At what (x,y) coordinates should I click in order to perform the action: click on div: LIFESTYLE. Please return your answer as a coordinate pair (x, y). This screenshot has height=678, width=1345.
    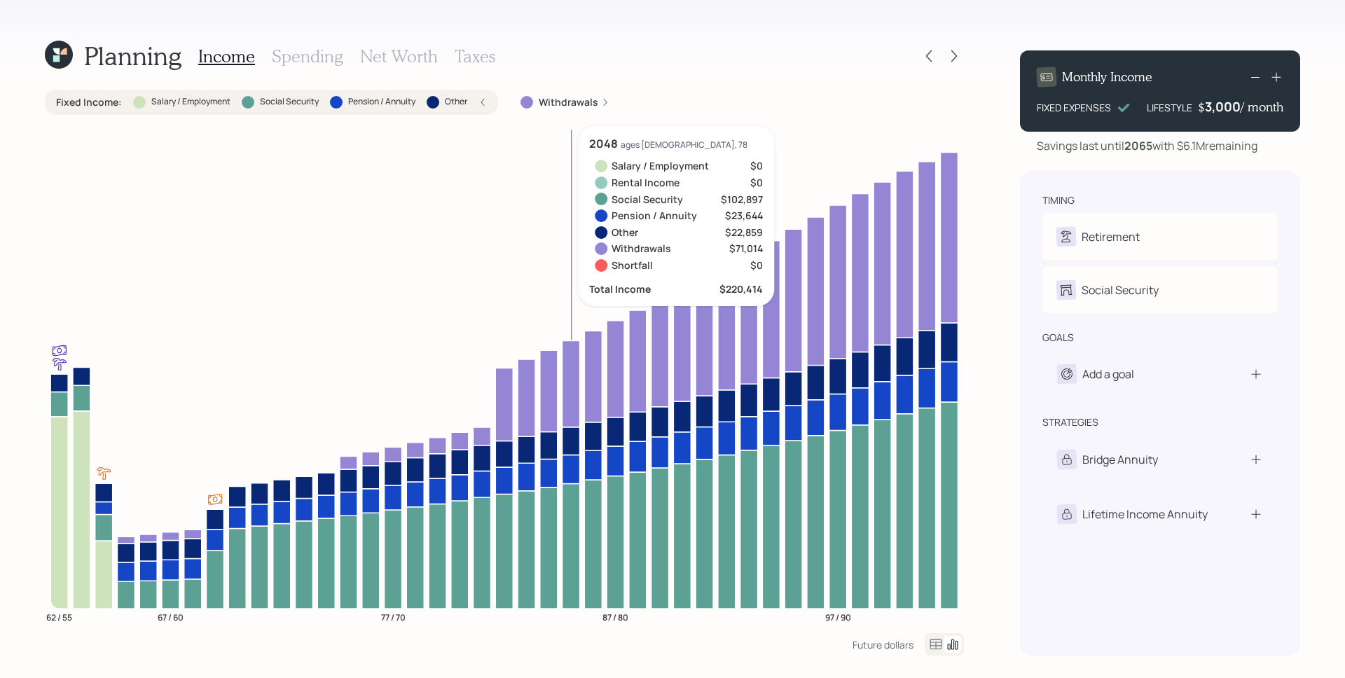
    Looking at the image, I should click on (1170, 107).